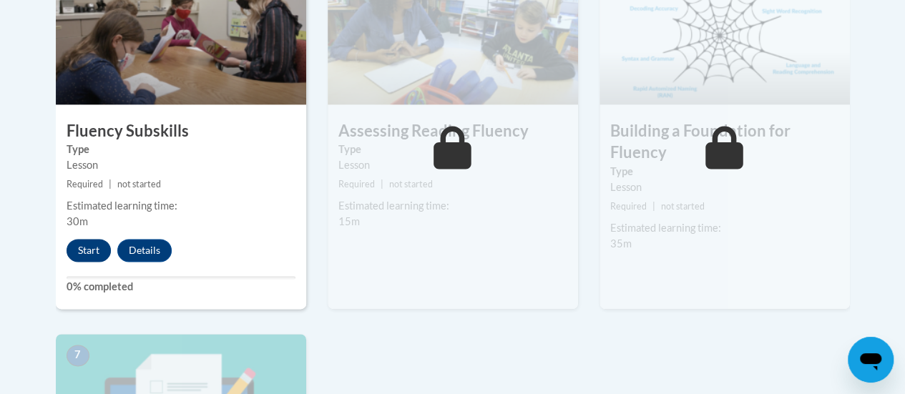  Describe the element at coordinates (144, 250) in the screenshot. I see `button: Details` at that location.